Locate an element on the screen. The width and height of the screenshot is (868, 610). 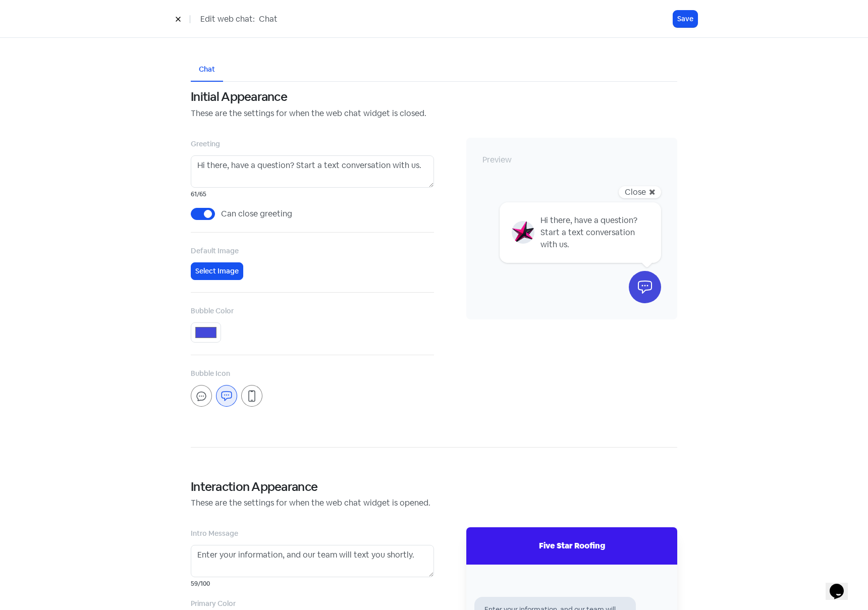
label: Bubble Icon is located at coordinates (211, 374).